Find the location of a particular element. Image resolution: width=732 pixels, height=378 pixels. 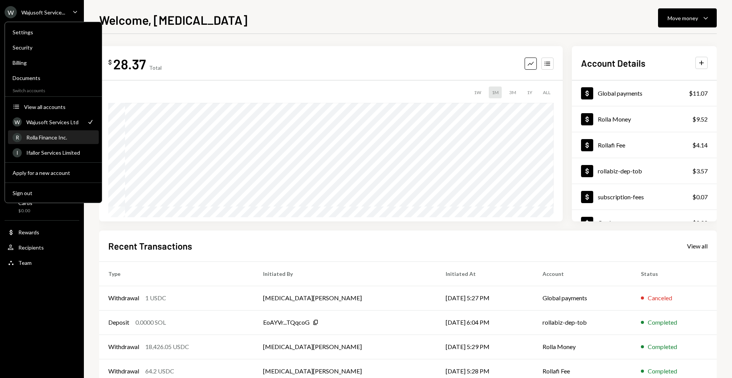

th: Initiated At is located at coordinates (485, 274).